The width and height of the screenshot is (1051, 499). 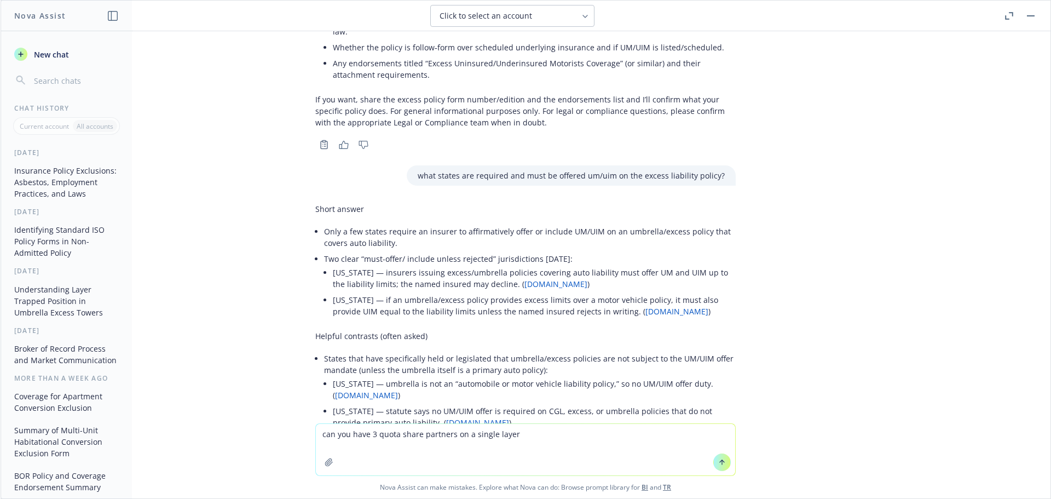 I want to click on p: Short answer, so click(x=525, y=209).